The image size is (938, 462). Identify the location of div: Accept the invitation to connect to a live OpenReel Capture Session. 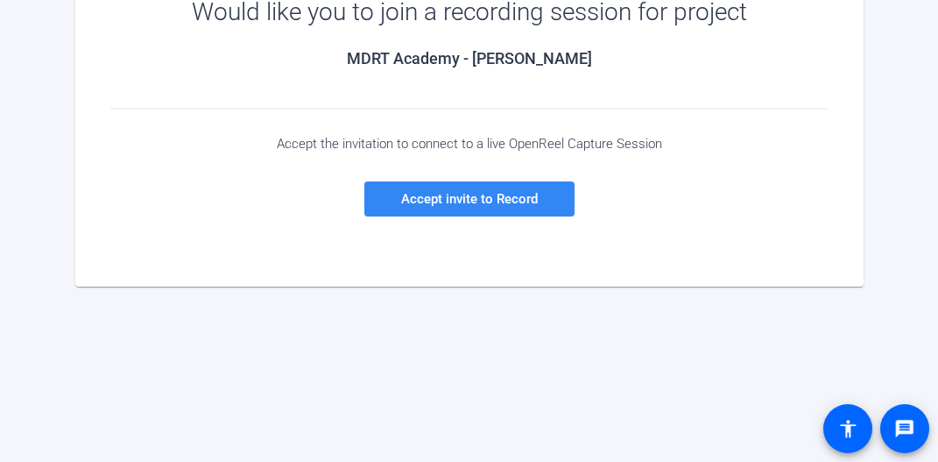
(469, 144).